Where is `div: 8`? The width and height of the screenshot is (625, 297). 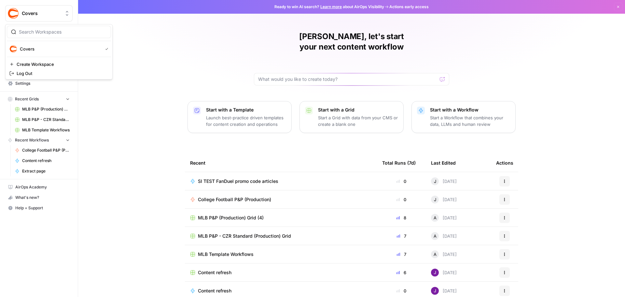 div: 8 is located at coordinates (401, 217).